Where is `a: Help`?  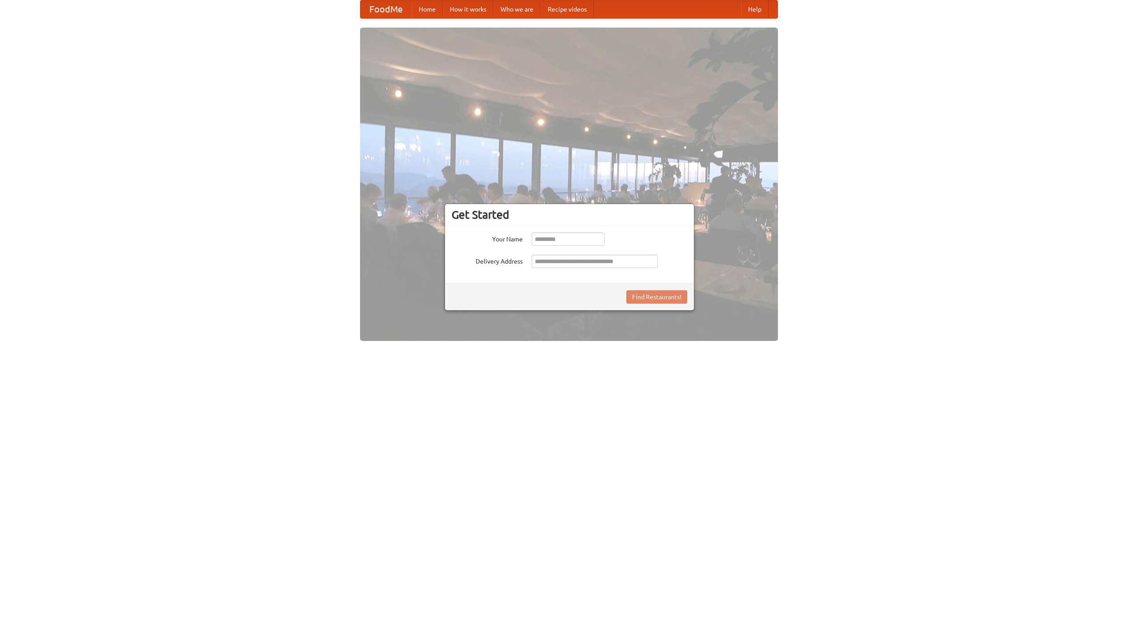 a: Help is located at coordinates (755, 9).